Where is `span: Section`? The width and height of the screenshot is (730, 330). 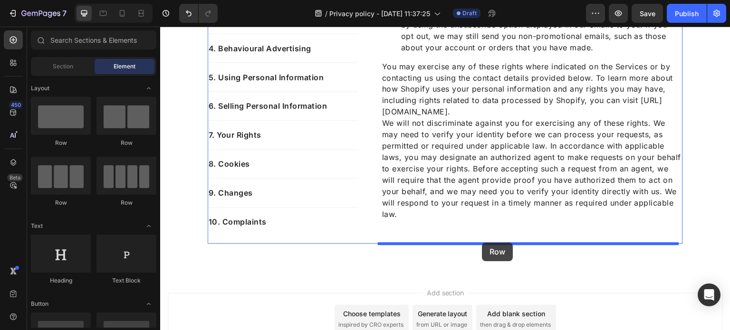 span: Section is located at coordinates (63, 67).